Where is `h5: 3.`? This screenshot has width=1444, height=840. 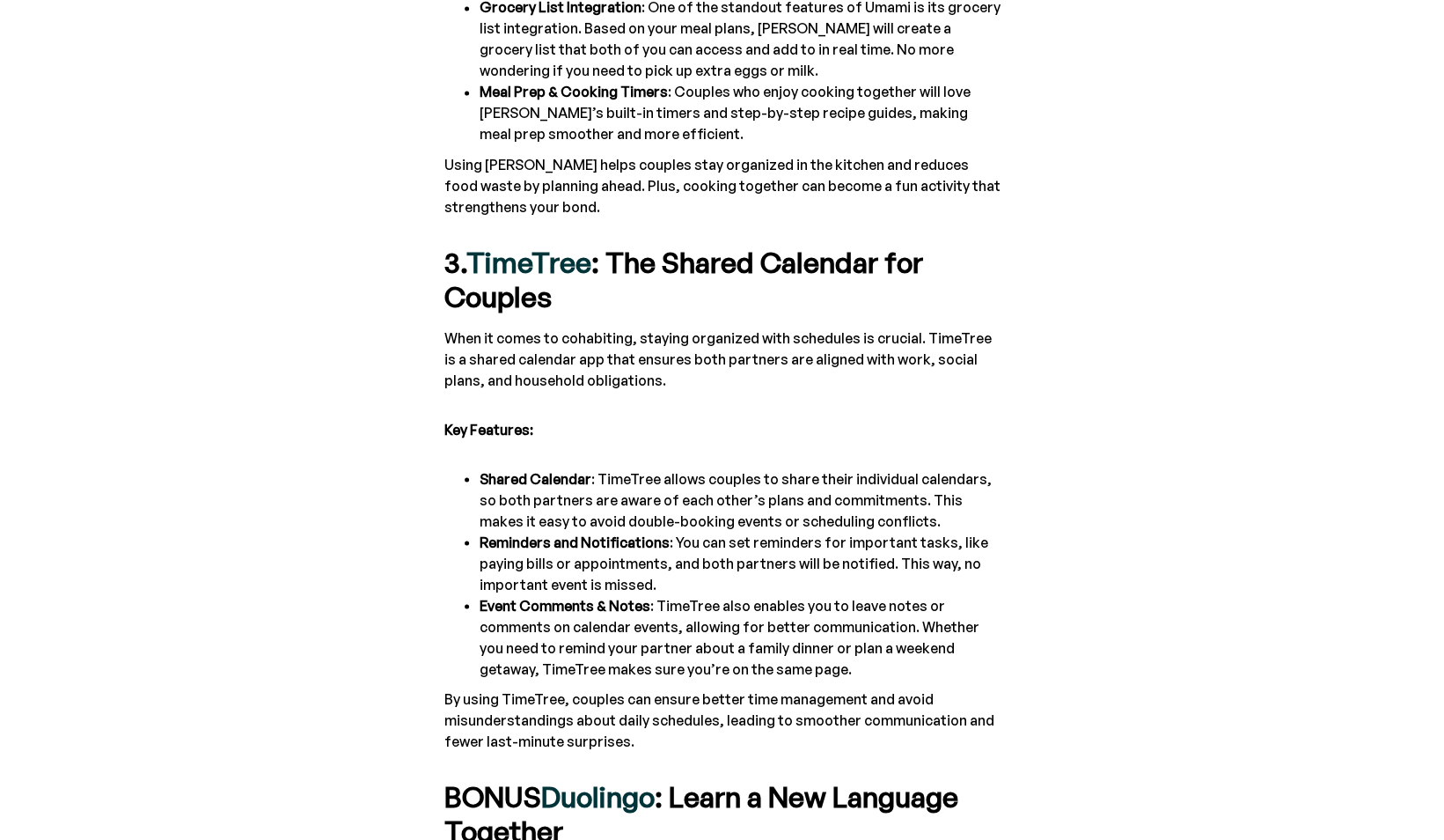
h5: 3. is located at coordinates (723, 278).